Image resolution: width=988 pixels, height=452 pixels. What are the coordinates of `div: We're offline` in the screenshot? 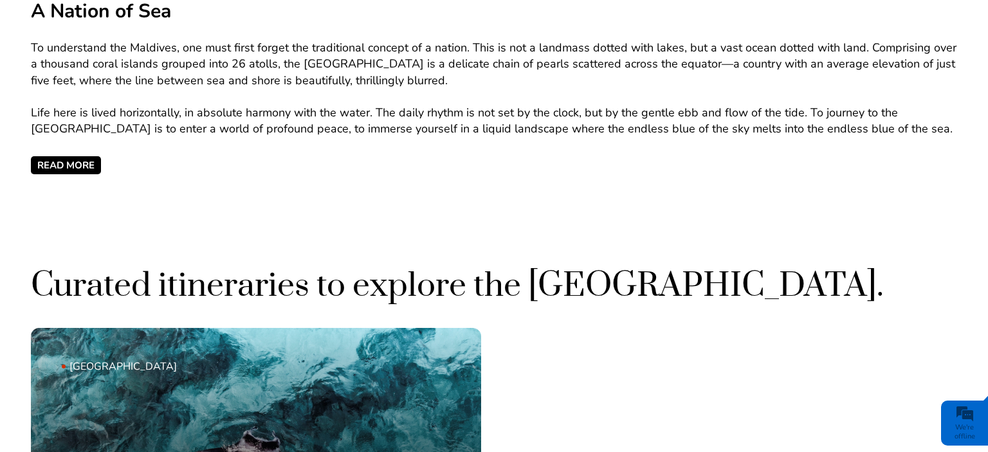 It's located at (965, 432).